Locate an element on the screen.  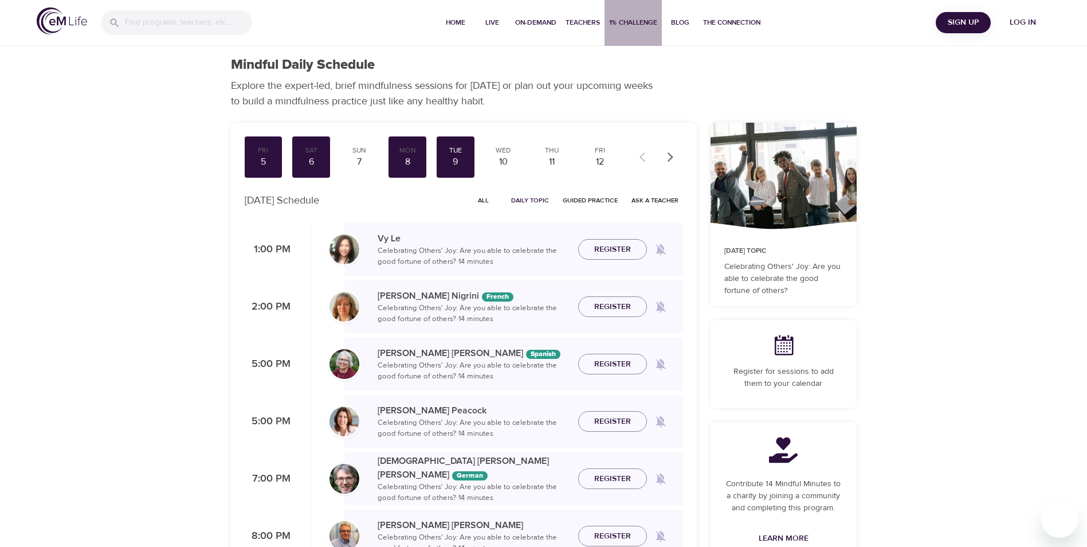
span: Daily Topic is located at coordinates (530, 200).